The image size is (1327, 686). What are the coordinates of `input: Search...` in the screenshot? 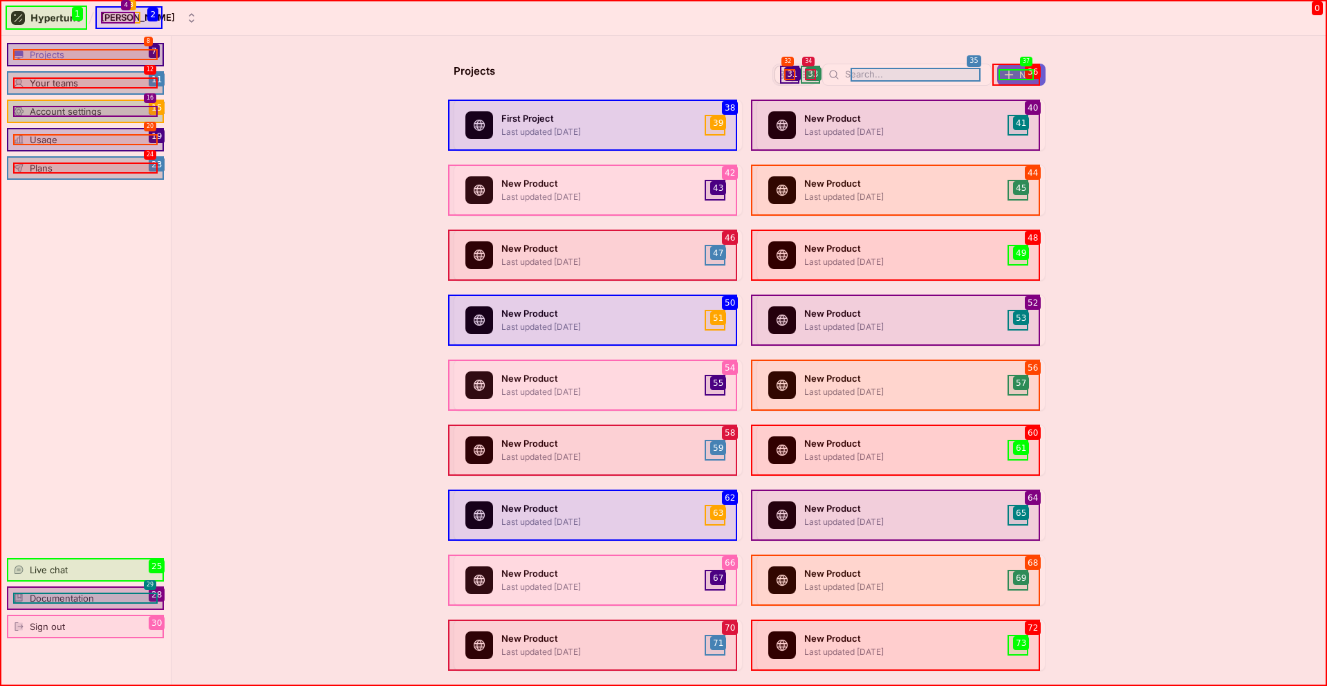 It's located at (915, 75).